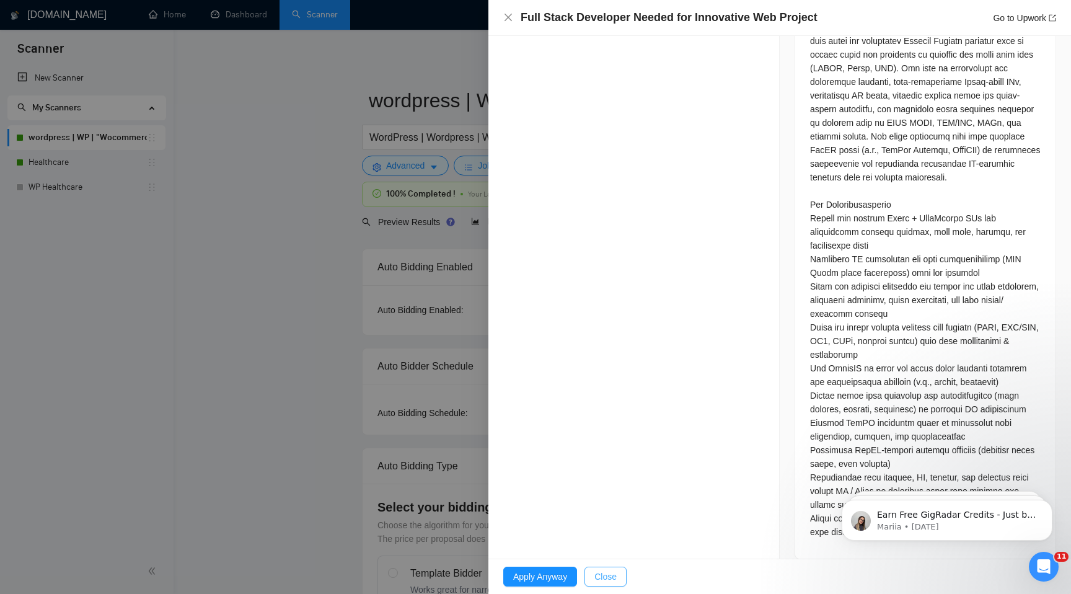  I want to click on img: Profile image for Mariia, so click(38, 47).